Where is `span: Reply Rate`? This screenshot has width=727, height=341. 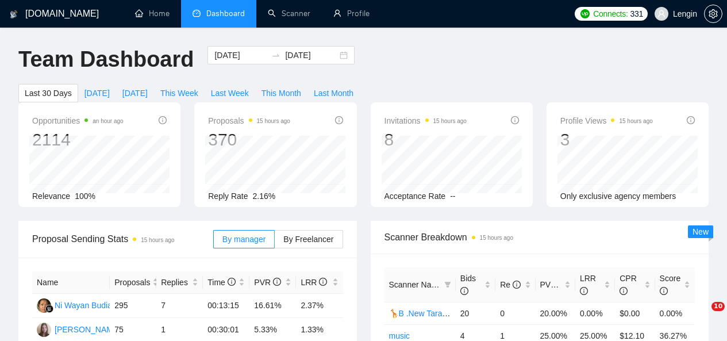 span: Reply Rate is located at coordinates (227, 196).